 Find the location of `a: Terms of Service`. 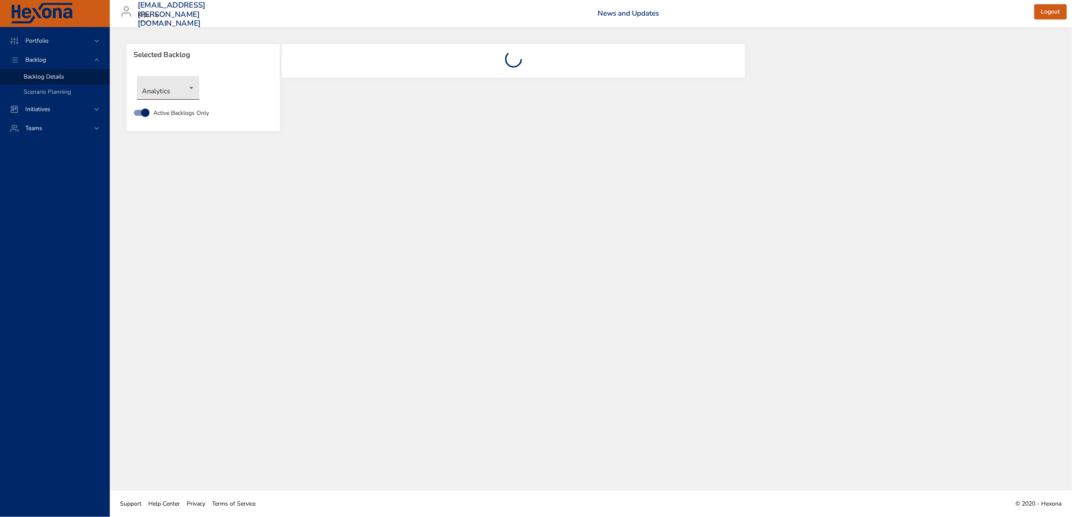

a: Terms of Service is located at coordinates (234, 503).